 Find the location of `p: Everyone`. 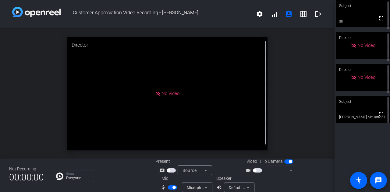

p: Everyone is located at coordinates (78, 178).